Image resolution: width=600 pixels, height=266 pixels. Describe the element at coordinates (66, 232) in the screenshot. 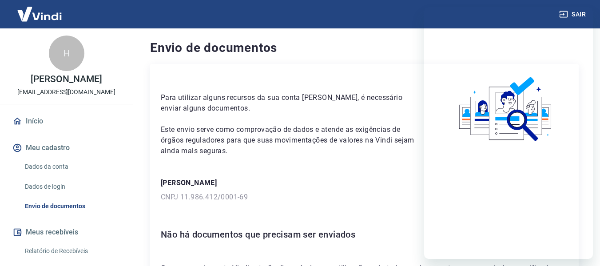

I see `button: Meus recebíveis` at that location.